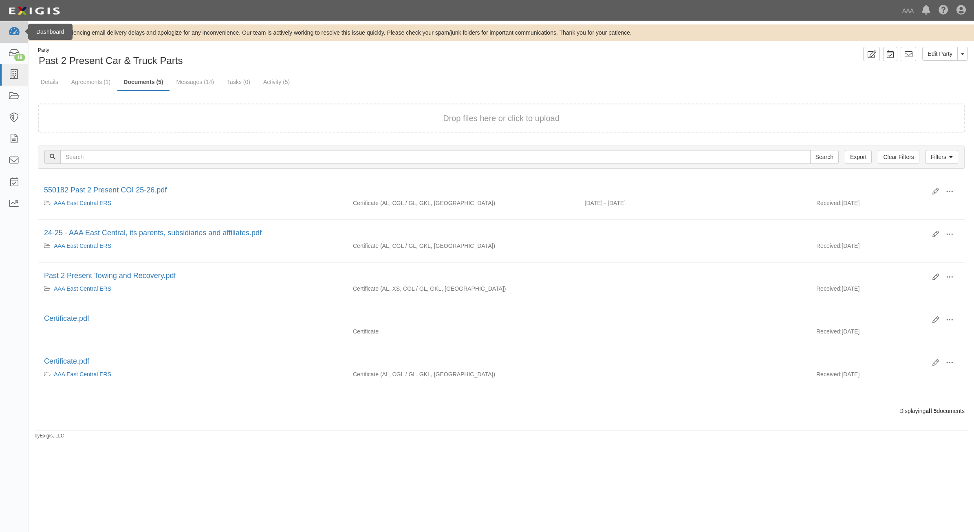 The image size is (974, 532). I want to click on i: Help Center - Complianz, so click(943, 11).